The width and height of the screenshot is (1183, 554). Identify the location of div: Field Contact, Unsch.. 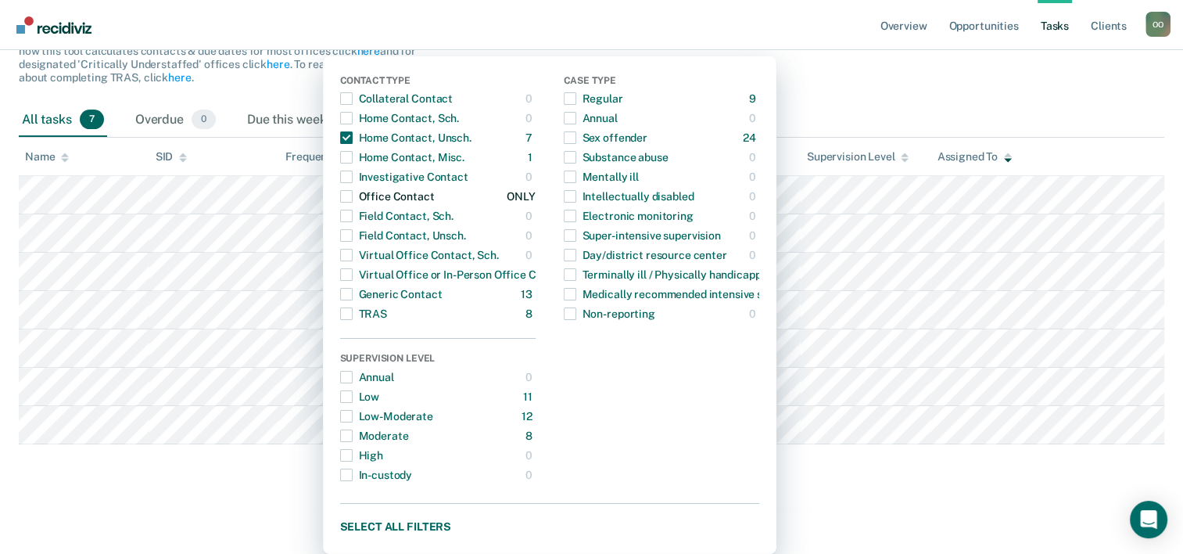
(403, 235).